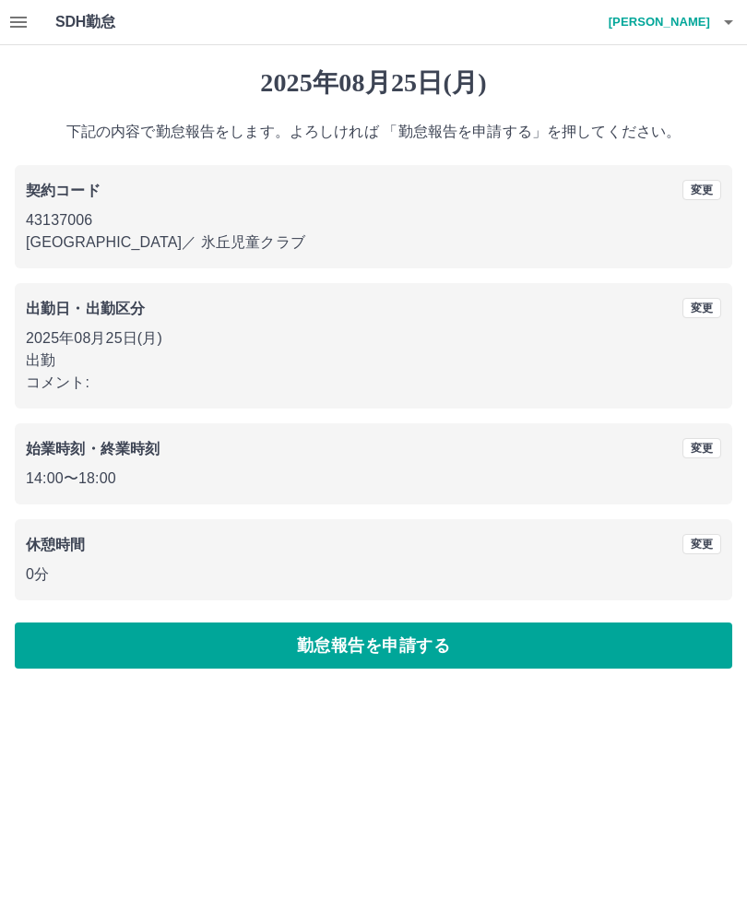  Describe the element at coordinates (373, 479) in the screenshot. I see `p: 14:00 〜 18:00` at that location.